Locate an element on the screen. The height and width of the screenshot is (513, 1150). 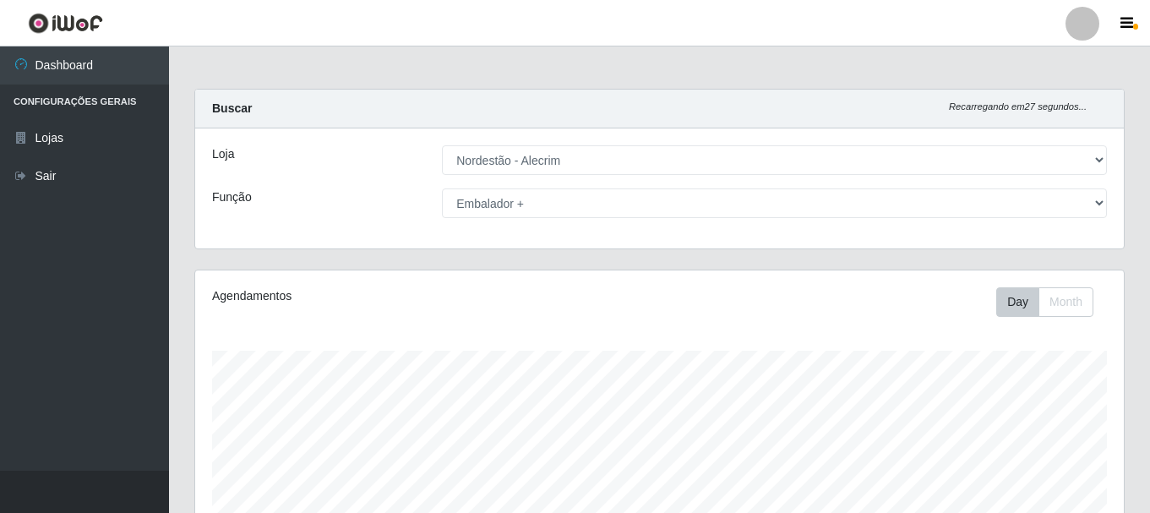
i: Recarregando em 27 segundos... is located at coordinates (1017, 106).